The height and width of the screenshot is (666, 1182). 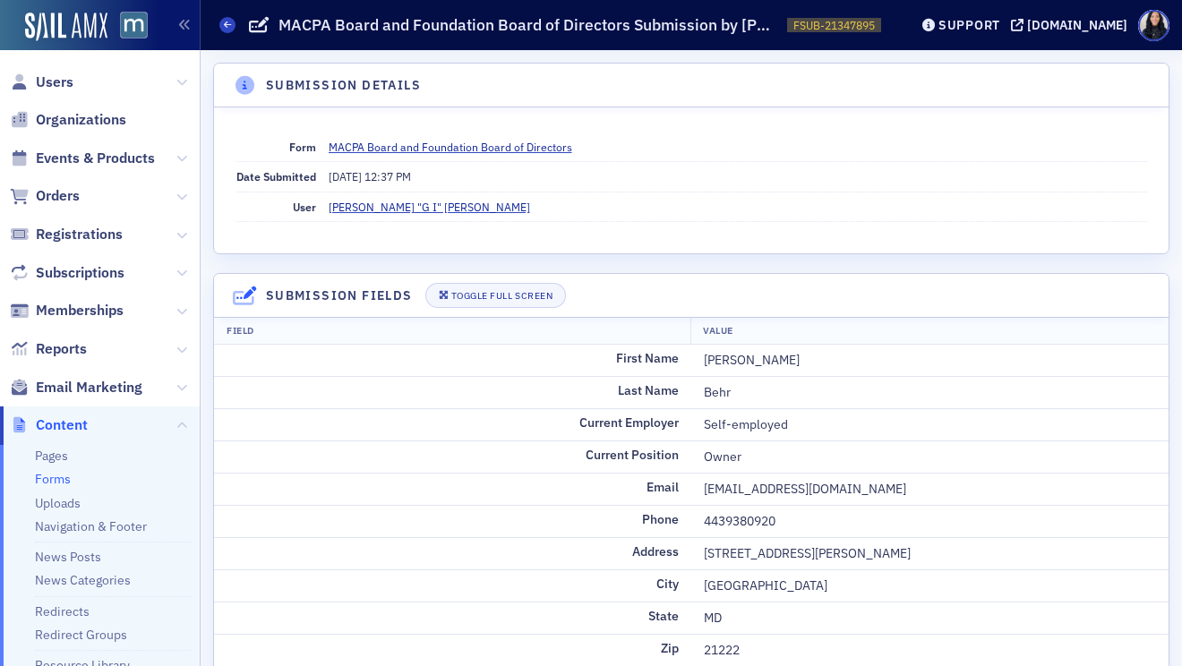 What do you see at coordinates (452, 618) in the screenshot?
I see `td: State` at bounding box center [452, 618].